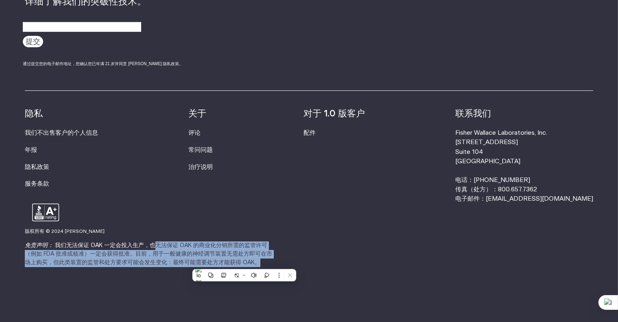 The height and width of the screenshot is (322, 618). Describe the element at coordinates (37, 183) in the screenshot. I see `a: 服务条款` at that location.